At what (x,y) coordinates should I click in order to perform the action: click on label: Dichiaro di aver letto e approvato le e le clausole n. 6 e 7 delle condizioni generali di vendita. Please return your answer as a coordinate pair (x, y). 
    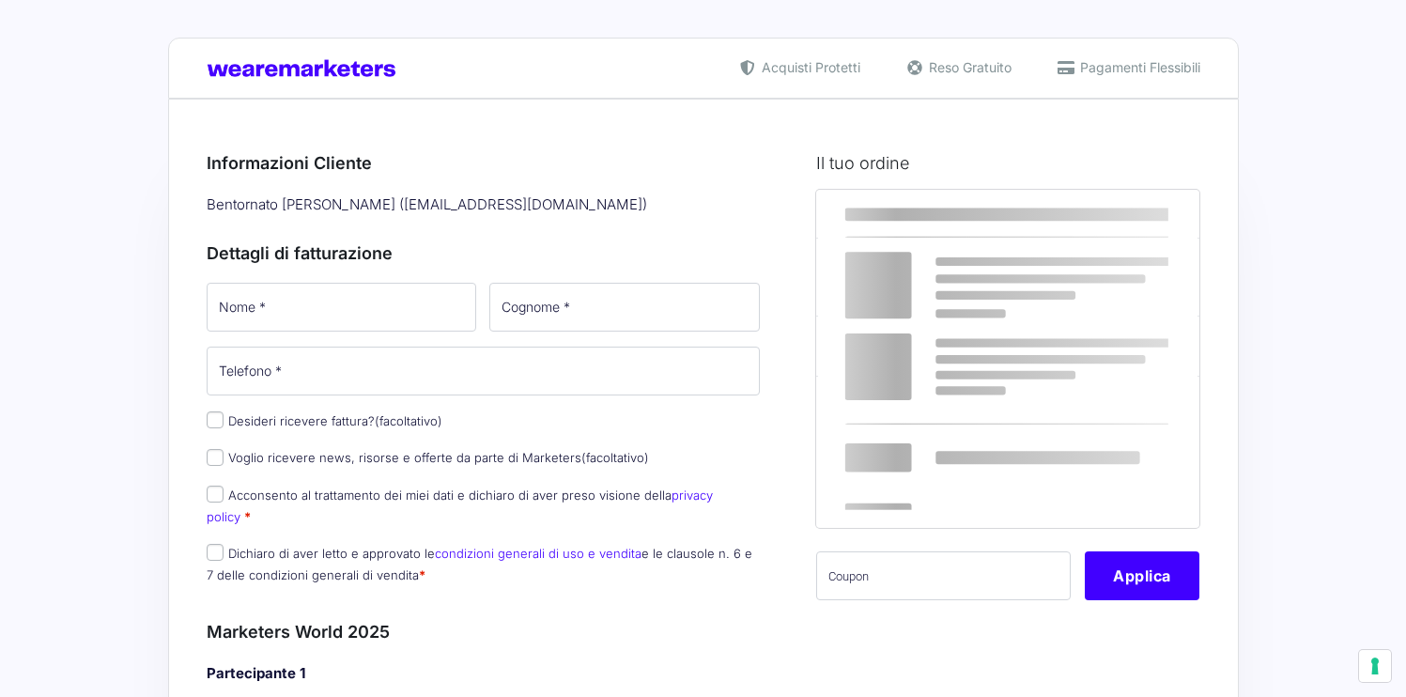
    Looking at the image, I should click on (479, 564).